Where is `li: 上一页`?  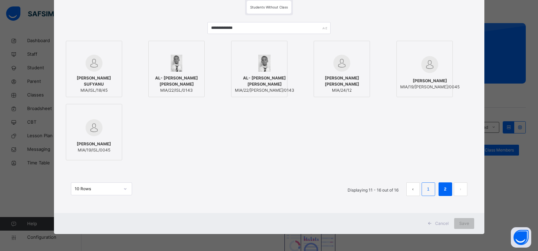 li: 上一页 is located at coordinates (413, 189).